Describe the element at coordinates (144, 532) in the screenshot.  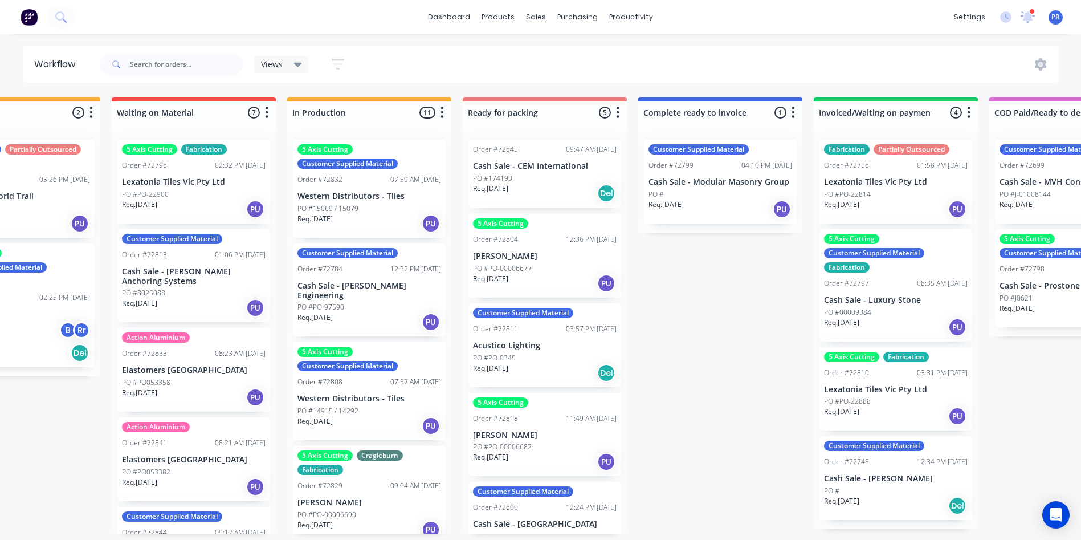
I see `div: Order #72844` at that location.